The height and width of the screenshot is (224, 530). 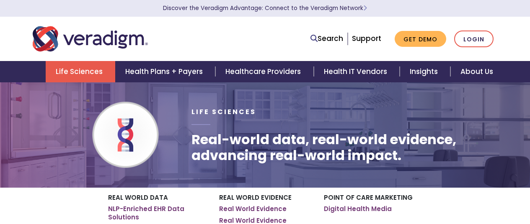 I want to click on a: Digital Health Media, so click(x=358, y=209).